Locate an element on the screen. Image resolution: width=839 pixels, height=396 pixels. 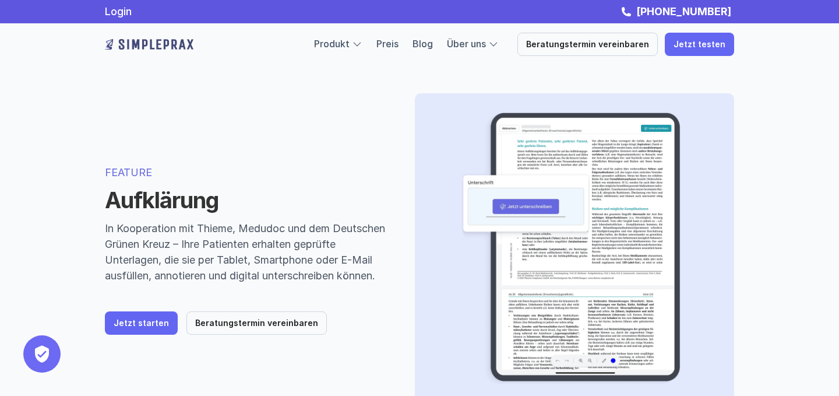
a: Jetzt starten is located at coordinates (141, 323).